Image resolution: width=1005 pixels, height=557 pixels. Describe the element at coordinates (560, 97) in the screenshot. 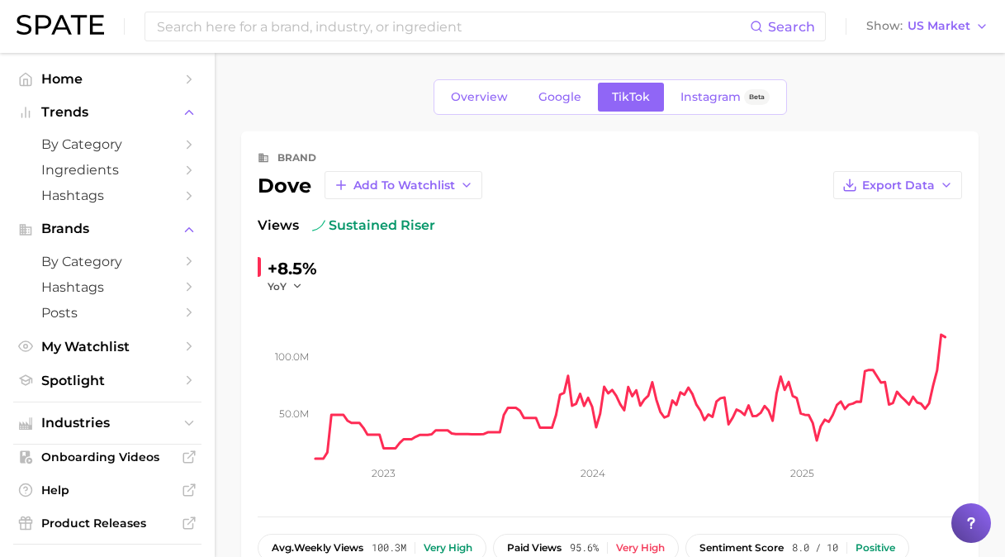

I see `span: Google` at that location.